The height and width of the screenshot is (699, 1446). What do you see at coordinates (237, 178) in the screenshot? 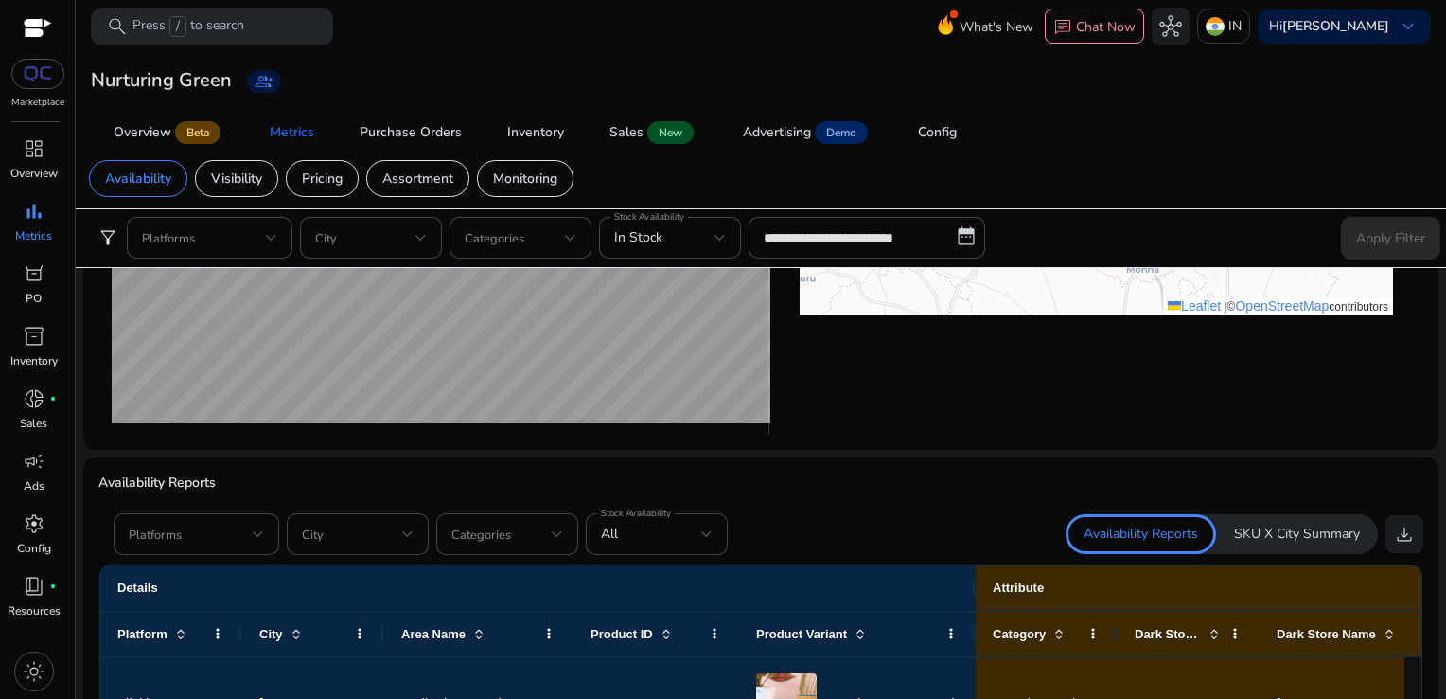
I see `p: Visibility` at bounding box center [237, 178].